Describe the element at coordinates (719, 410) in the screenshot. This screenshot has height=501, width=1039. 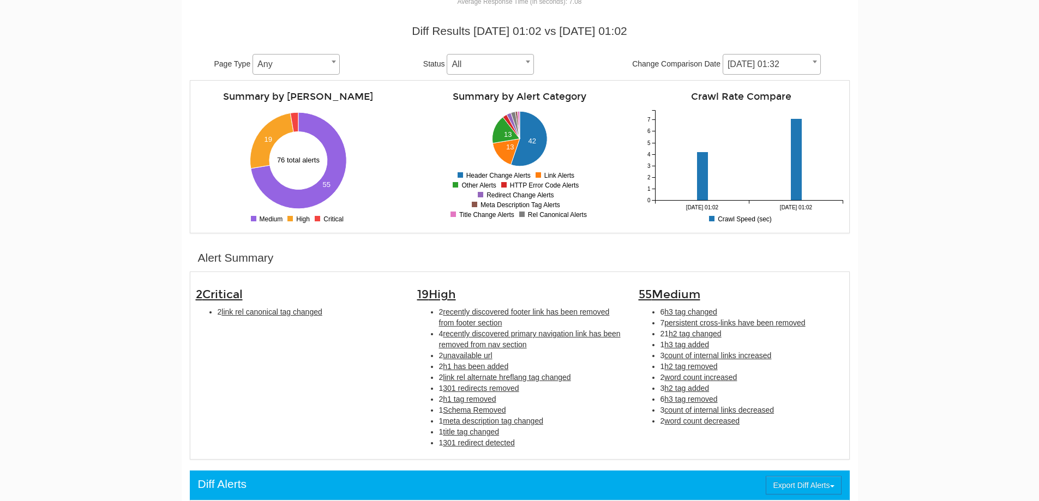
I see `span: count of internal links decreased` at that location.